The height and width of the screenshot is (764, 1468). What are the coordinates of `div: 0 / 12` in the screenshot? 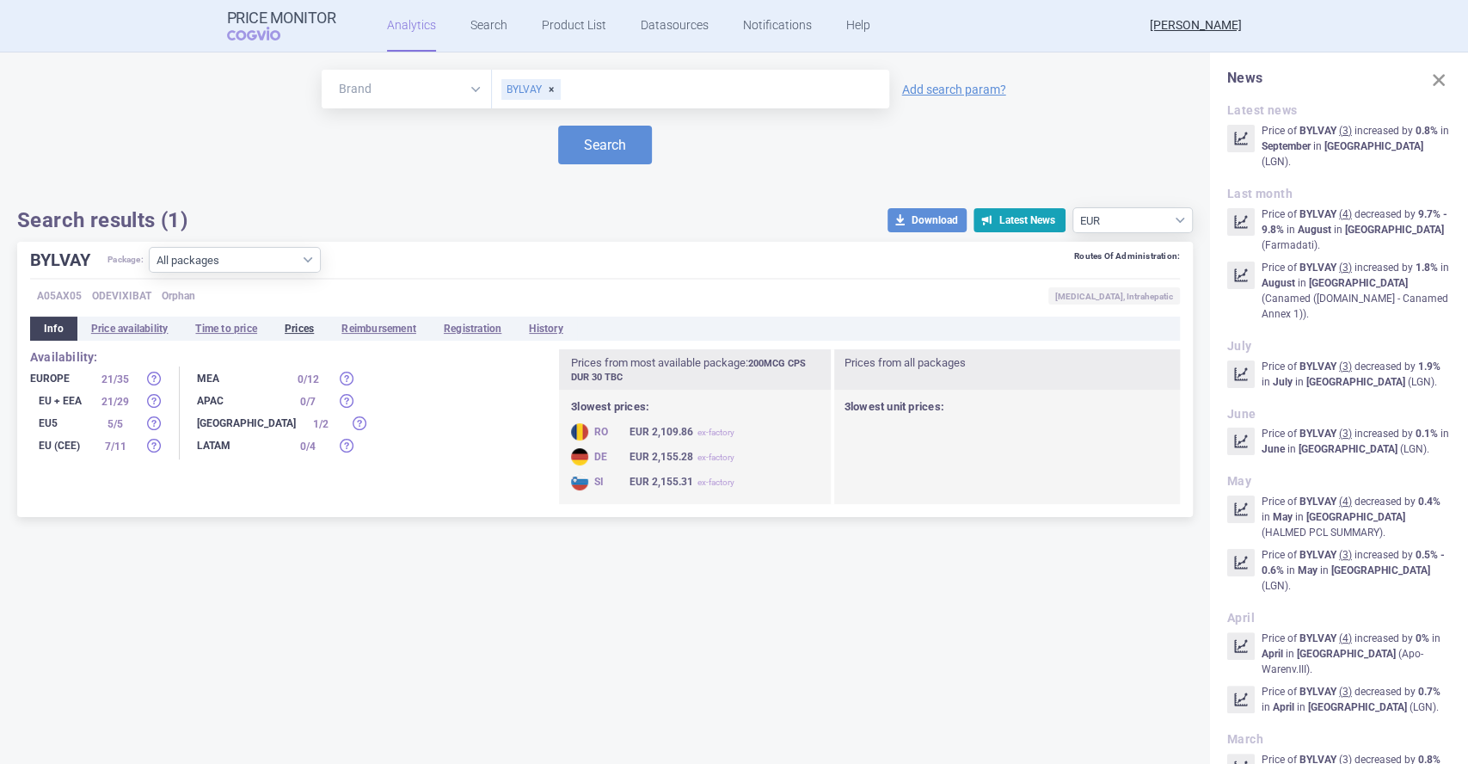 It's located at (308, 379).